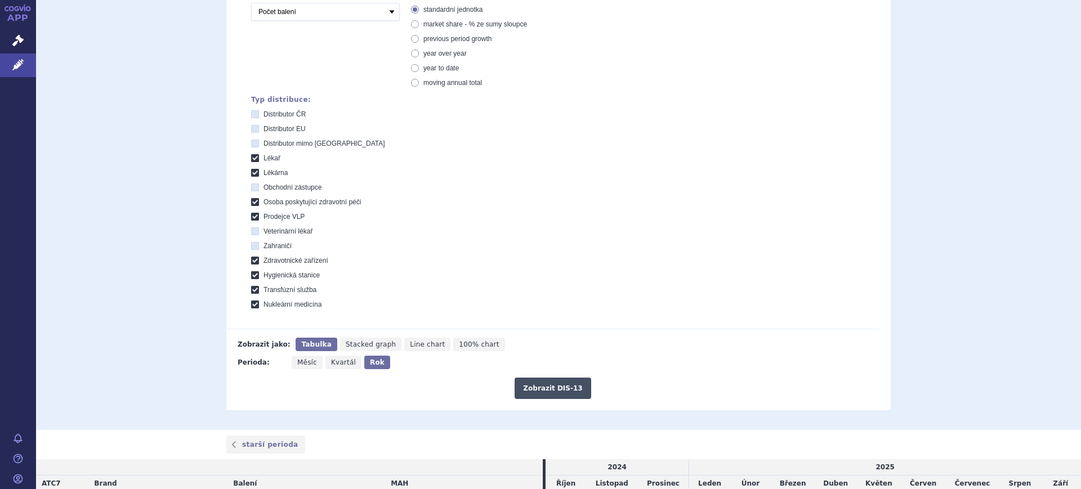 This screenshot has width=1081, height=489. I want to click on span: Nukleární medicína, so click(292, 305).